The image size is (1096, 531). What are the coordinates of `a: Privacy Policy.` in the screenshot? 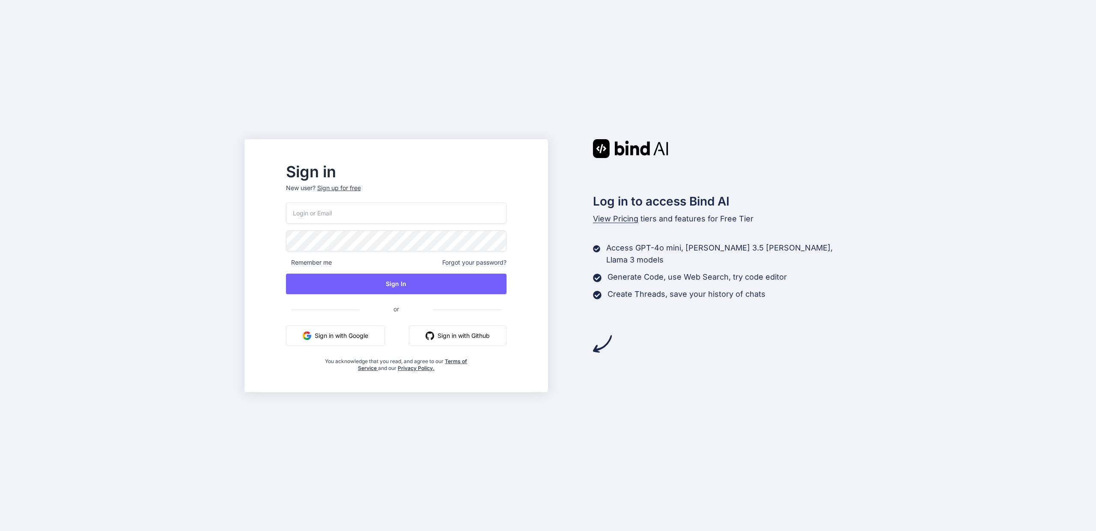 It's located at (416, 368).